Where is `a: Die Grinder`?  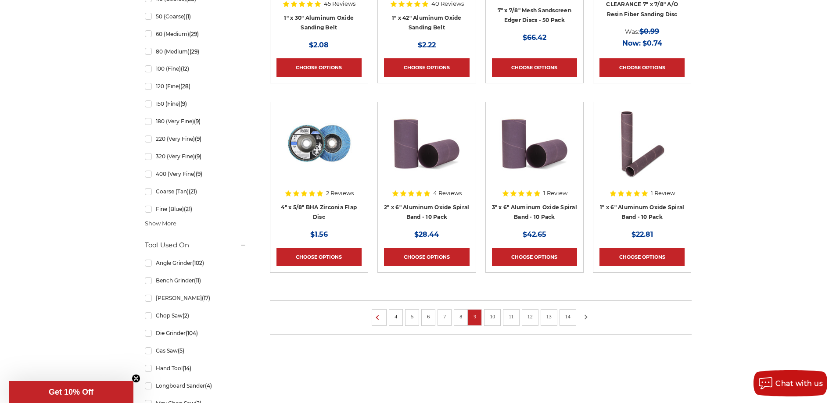 a: Die Grinder is located at coordinates (196, 333).